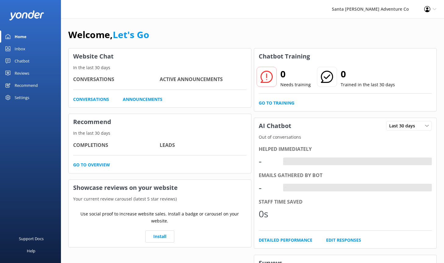  What do you see at coordinates (295, 85) in the screenshot?
I see `p: Needs training` at bounding box center [295, 85].